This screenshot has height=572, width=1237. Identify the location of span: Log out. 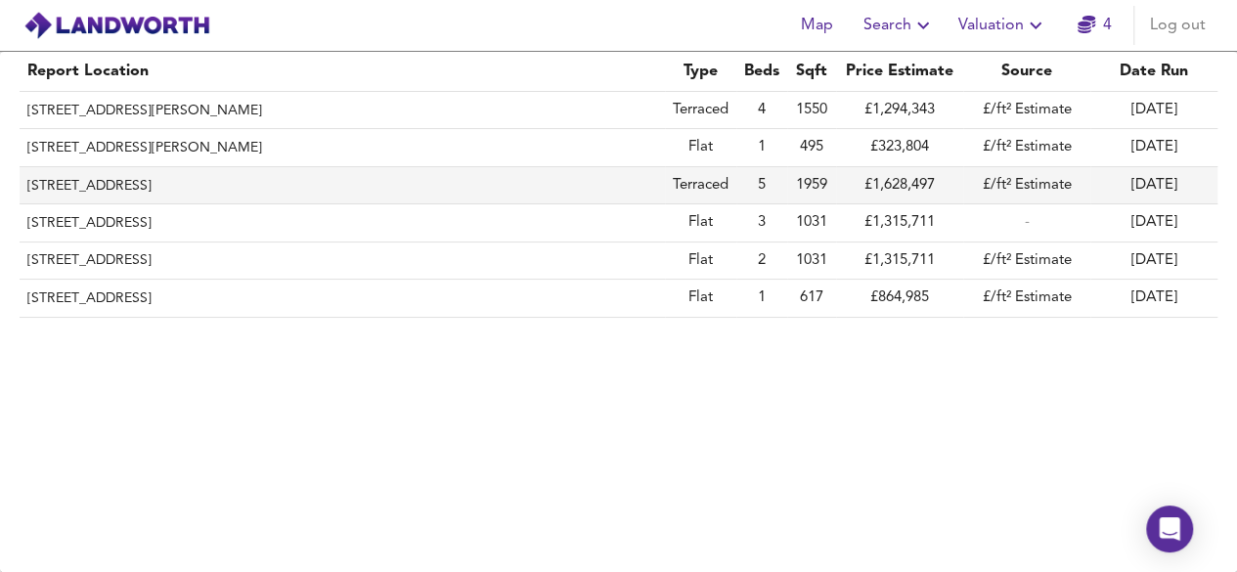
(1177, 25).